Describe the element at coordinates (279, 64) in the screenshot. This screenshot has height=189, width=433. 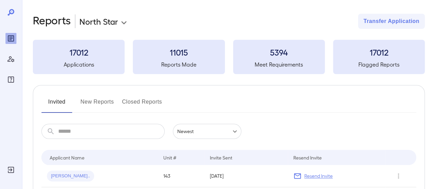
I see `h5: Meet Requirements` at that location.